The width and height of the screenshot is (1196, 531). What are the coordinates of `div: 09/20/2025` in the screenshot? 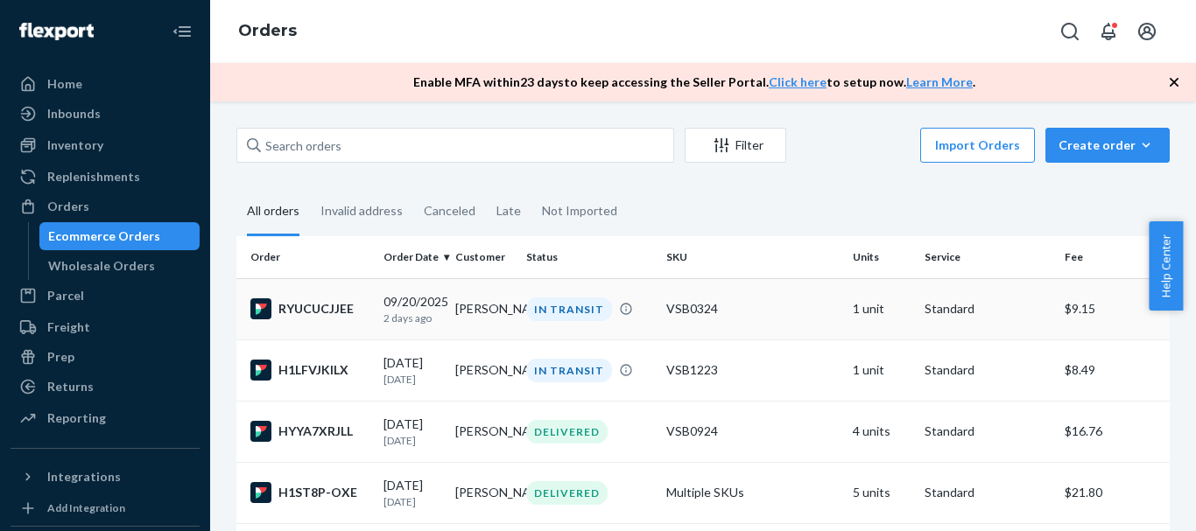 It's located at (412, 309).